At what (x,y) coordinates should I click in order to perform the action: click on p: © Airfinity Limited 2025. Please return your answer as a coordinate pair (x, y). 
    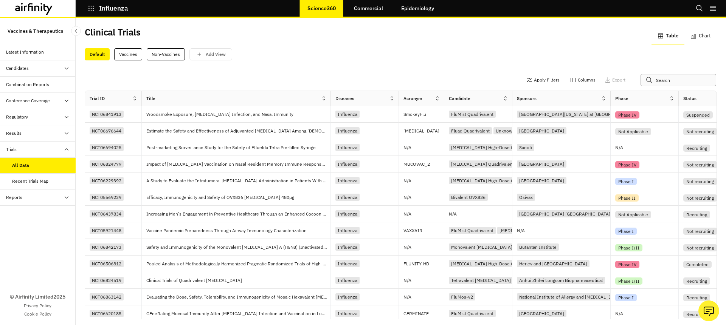
    Looking at the image, I should click on (37, 297).